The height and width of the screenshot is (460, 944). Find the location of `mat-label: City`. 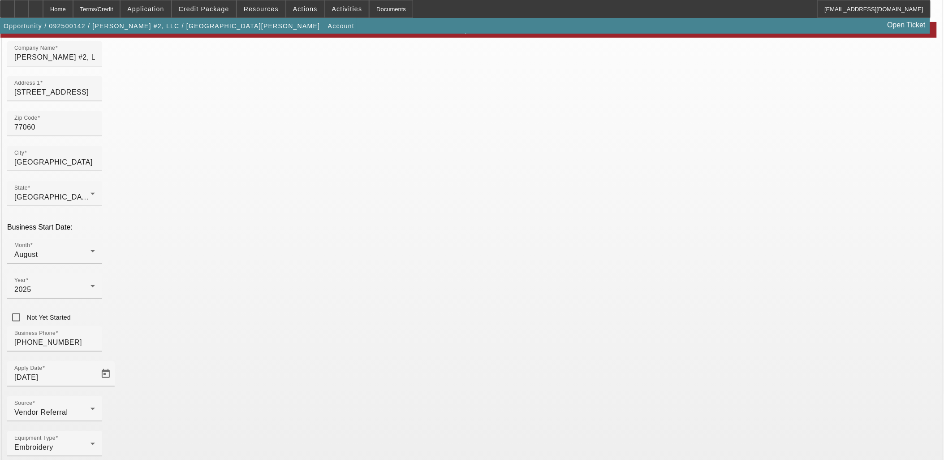

mat-label: City is located at coordinates (19, 153).